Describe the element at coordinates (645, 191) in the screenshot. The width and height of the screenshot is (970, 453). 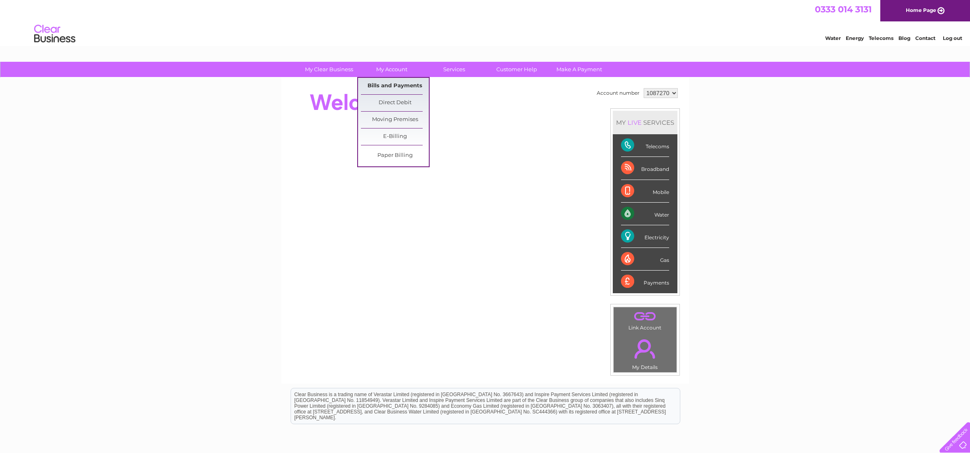
I see `div: Mobile` at that location.